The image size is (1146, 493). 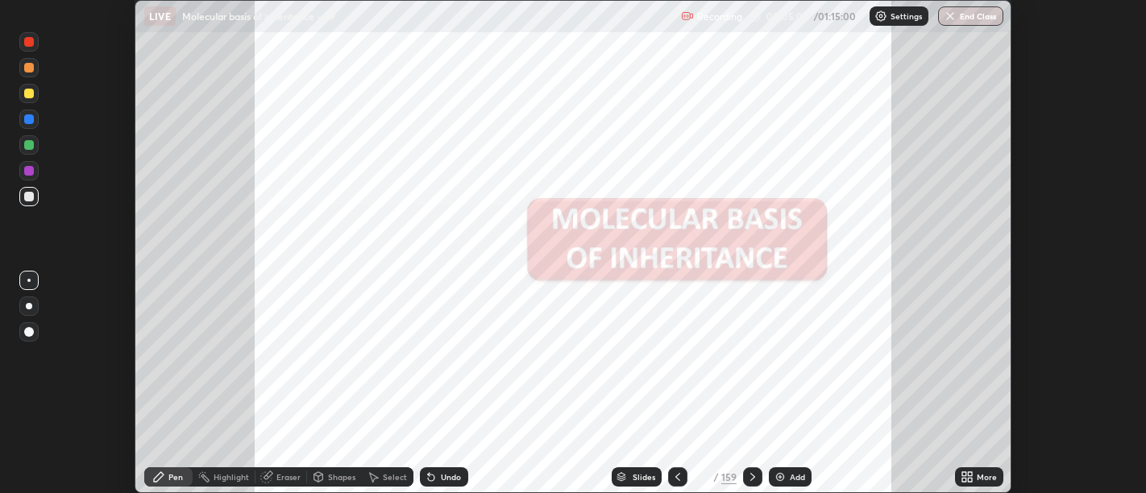 I want to click on img: end-class-cross, so click(x=950, y=16).